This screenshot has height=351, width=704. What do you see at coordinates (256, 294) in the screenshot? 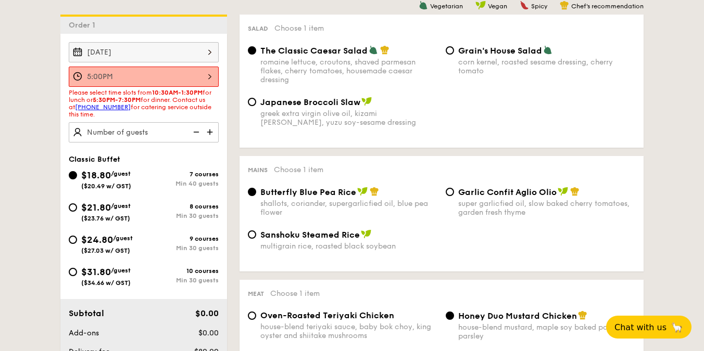
I see `span: Meat` at bounding box center [256, 294].